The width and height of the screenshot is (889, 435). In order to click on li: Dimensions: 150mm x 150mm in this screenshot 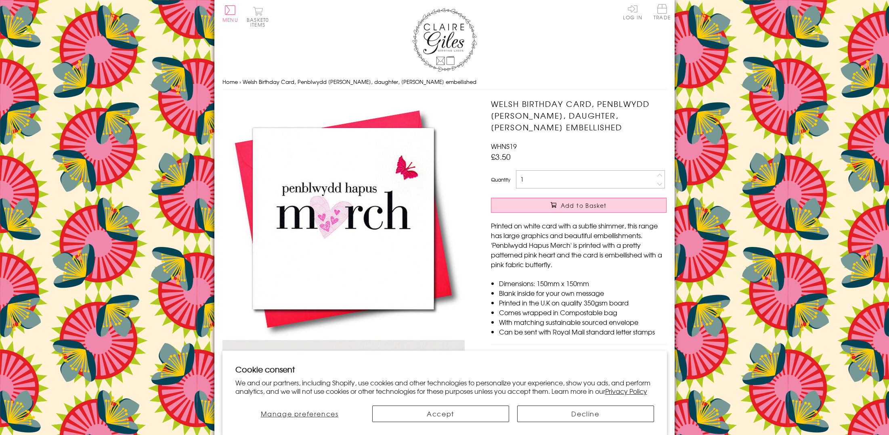, I will do `click(582, 283)`.